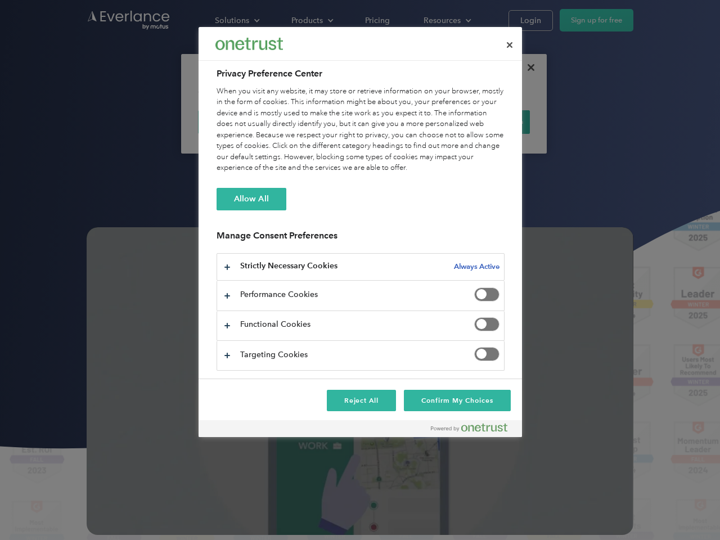 The image size is (720, 540). Describe the element at coordinates (360, 232) in the screenshot. I see `div: Privacy Preference Center` at that location.